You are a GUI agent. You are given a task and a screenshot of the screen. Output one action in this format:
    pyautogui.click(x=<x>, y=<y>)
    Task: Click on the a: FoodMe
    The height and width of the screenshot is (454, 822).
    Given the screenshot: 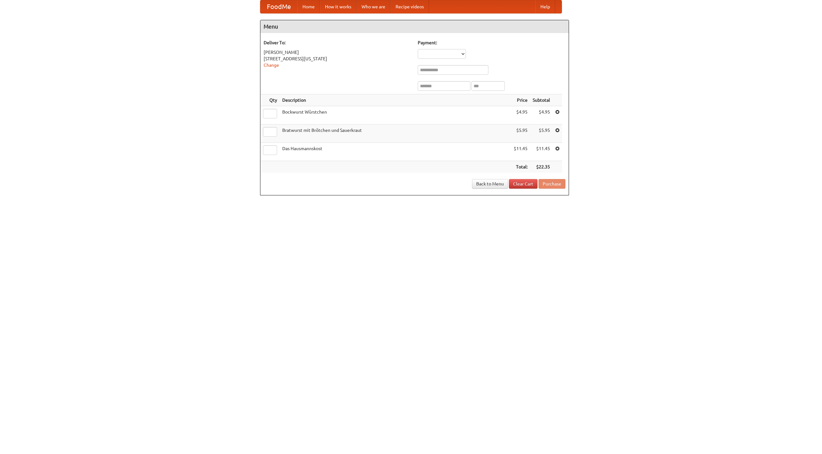 What is the action you would take?
    pyautogui.click(x=279, y=7)
    